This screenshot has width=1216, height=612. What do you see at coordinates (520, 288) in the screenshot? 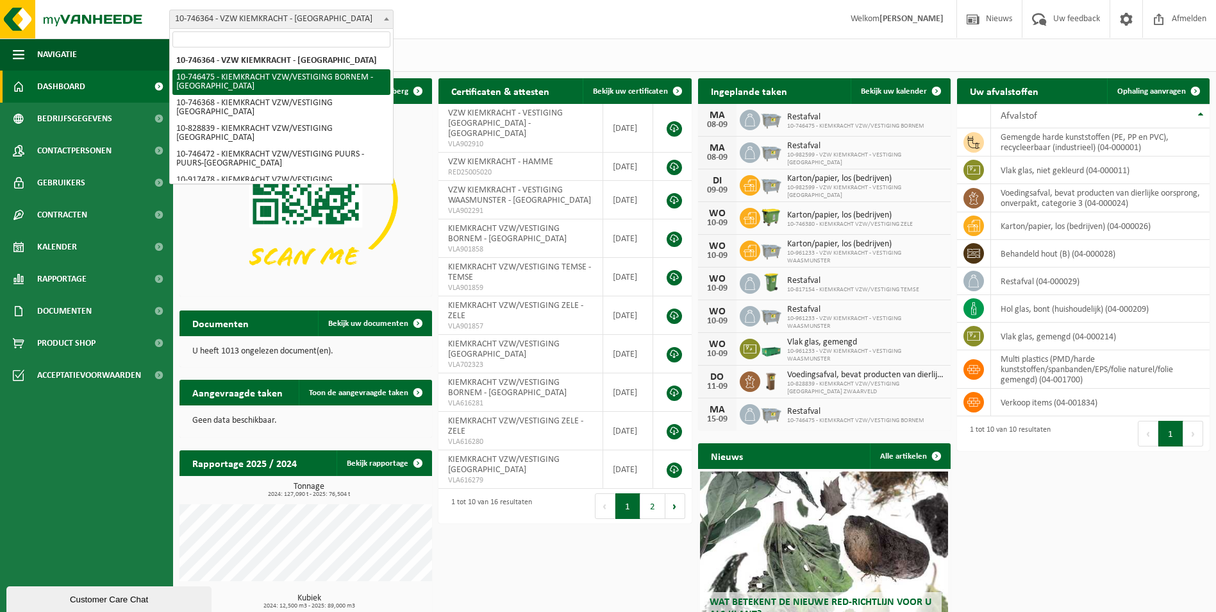
I see `span: VLA901859` at bounding box center [520, 288].